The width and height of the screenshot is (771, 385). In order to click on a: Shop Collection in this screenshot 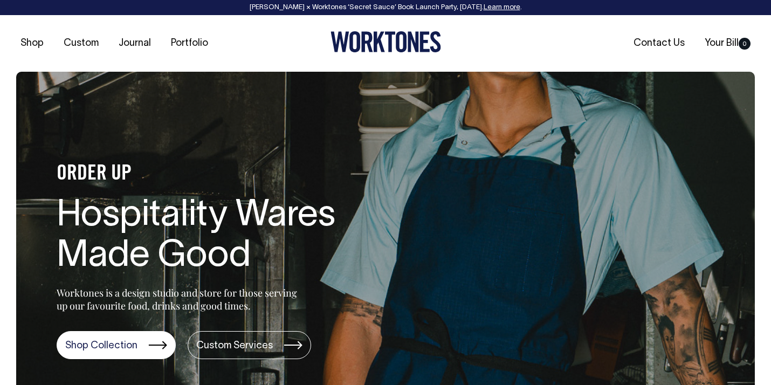, I will do `click(116, 345)`.